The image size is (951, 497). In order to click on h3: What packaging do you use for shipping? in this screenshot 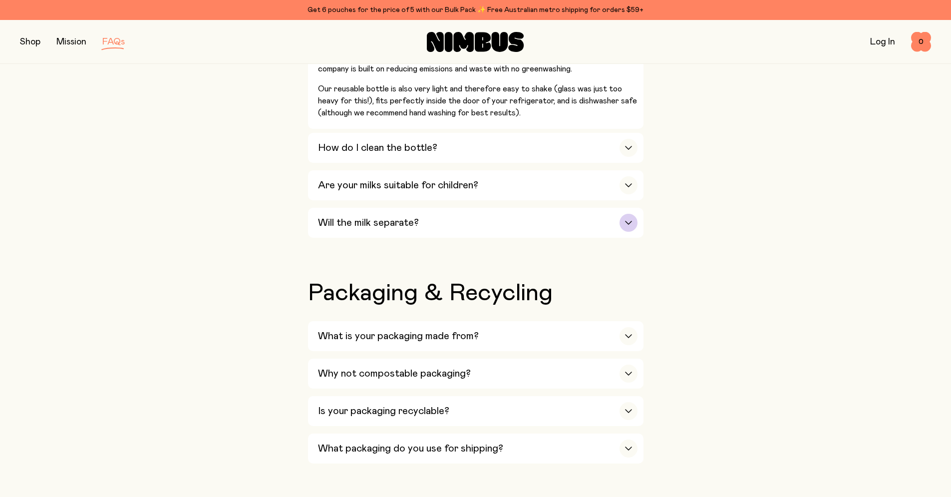, I will do `click(410, 448)`.